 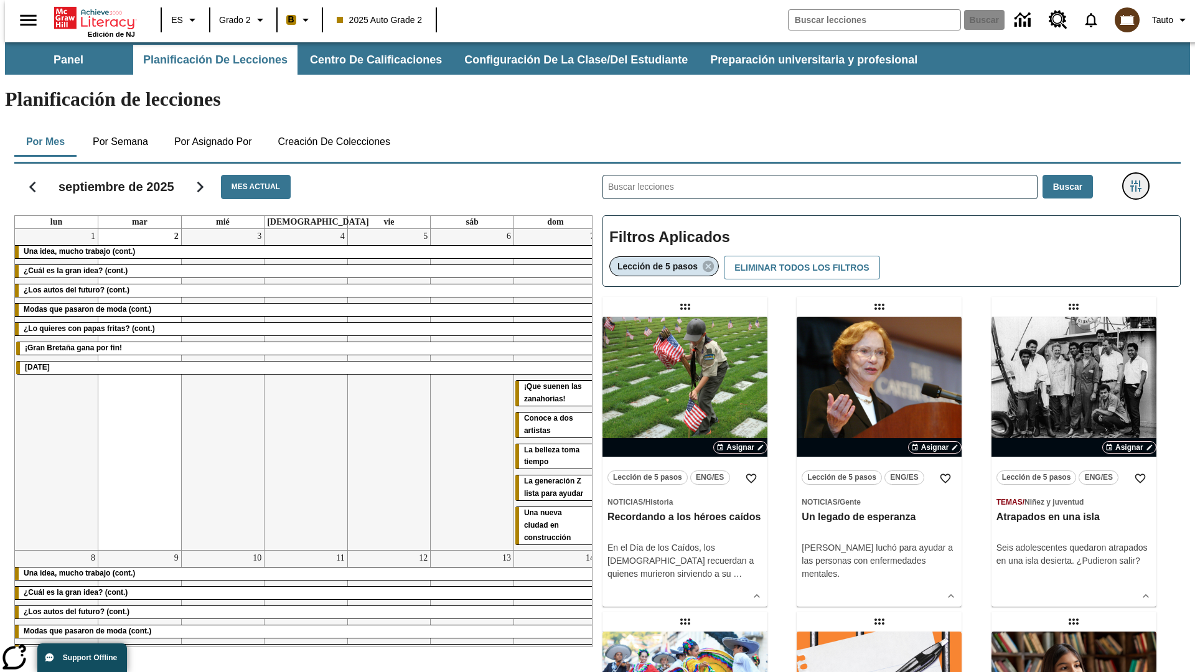 What do you see at coordinates (874, 20) in the screenshot?
I see `input: Buscar campo` at bounding box center [874, 20].